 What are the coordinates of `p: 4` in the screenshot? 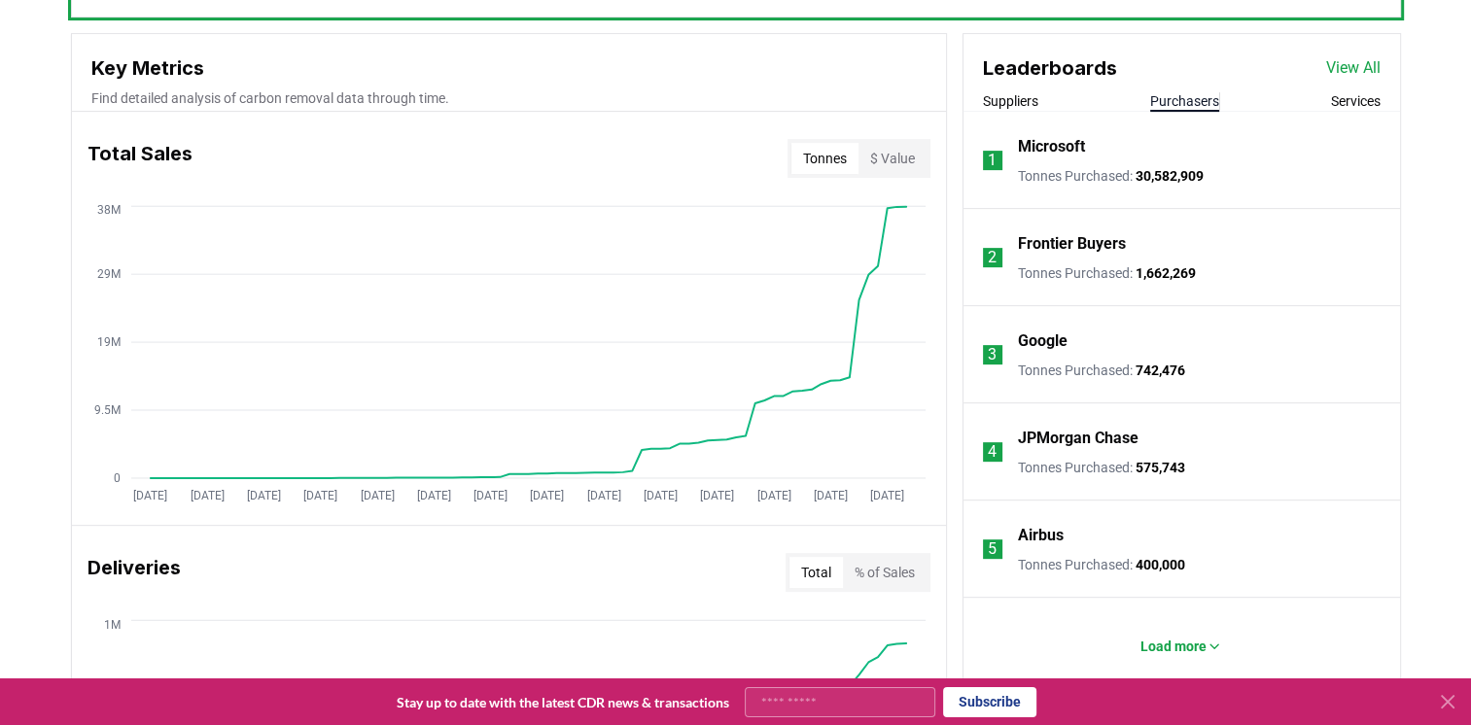 It's located at (991, 452).